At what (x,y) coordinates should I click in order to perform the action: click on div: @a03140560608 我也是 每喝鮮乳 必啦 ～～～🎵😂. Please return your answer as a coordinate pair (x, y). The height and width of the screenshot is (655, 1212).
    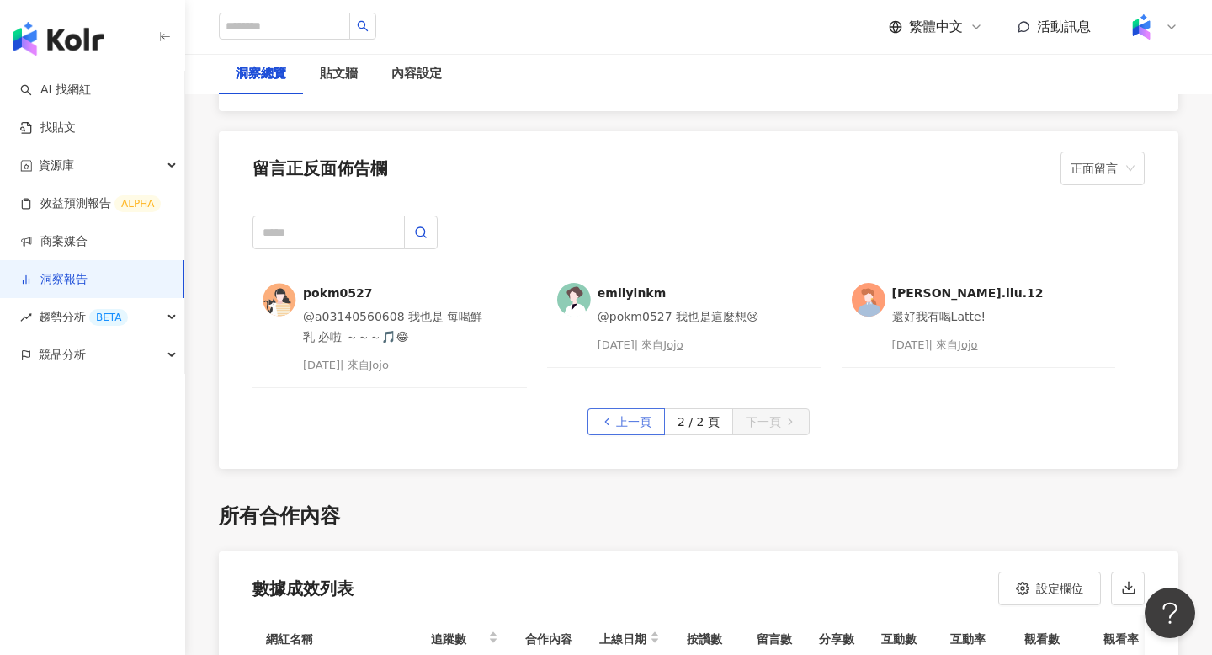
    Looking at the image, I should click on (396, 326).